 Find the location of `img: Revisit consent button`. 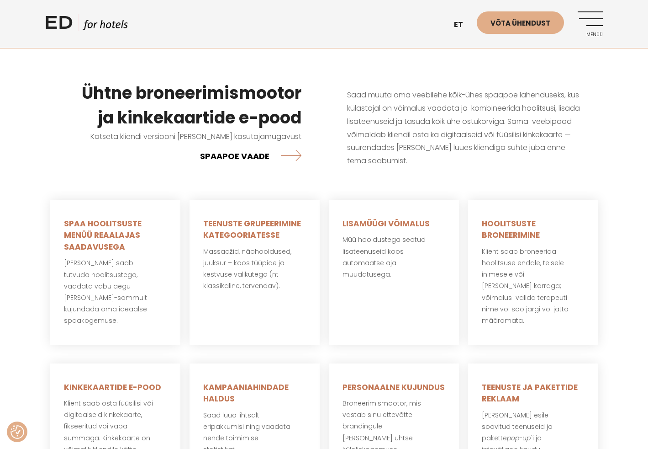

img: Revisit consent button is located at coordinates (17, 432).